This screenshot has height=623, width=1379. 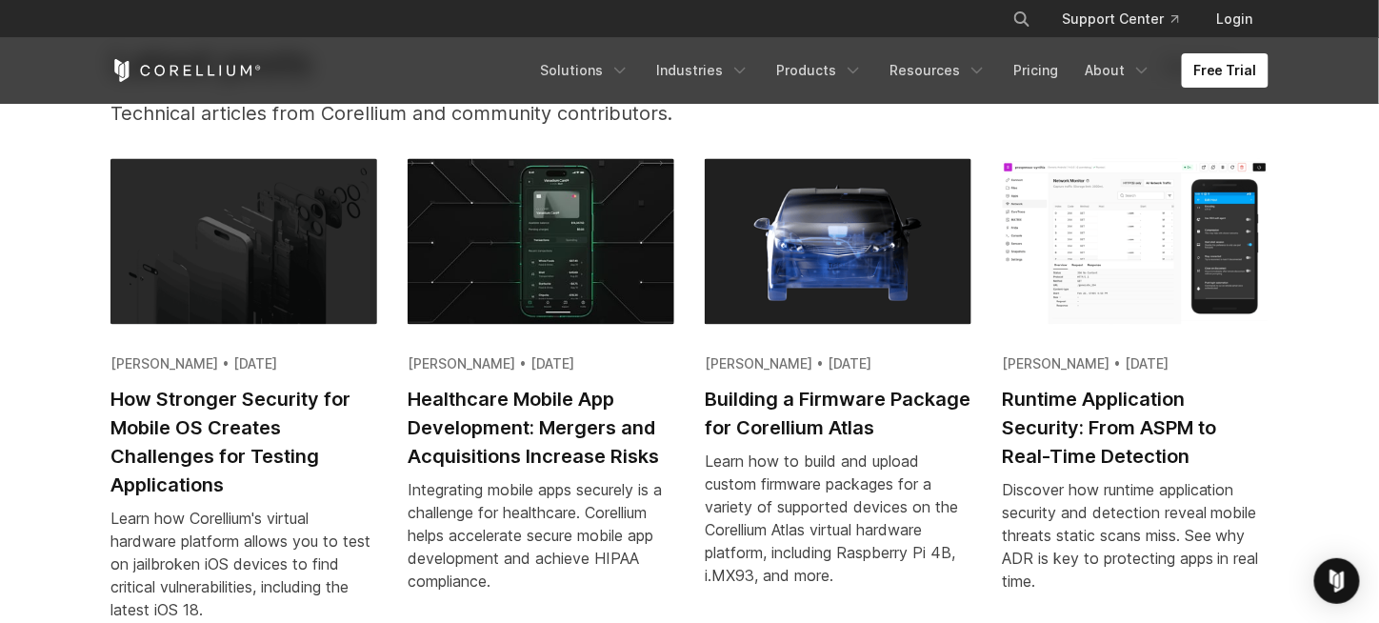 I want to click on a: About, so click(x=1118, y=70).